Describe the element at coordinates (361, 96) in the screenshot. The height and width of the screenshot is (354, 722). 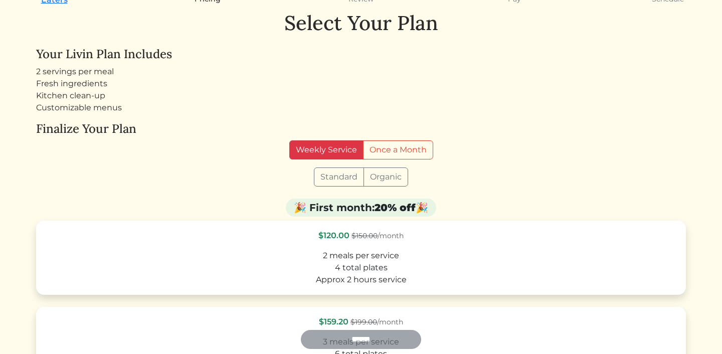
I see `li: Kitchen clean-up` at that location.